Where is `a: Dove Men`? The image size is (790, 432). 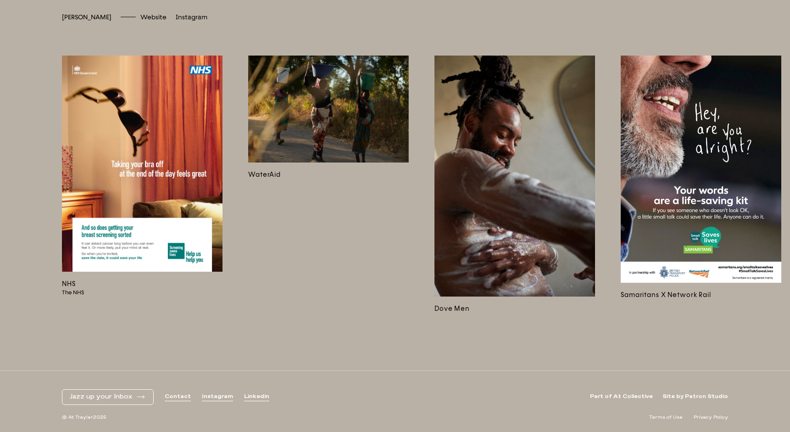
a: Dove Men is located at coordinates (515, 185).